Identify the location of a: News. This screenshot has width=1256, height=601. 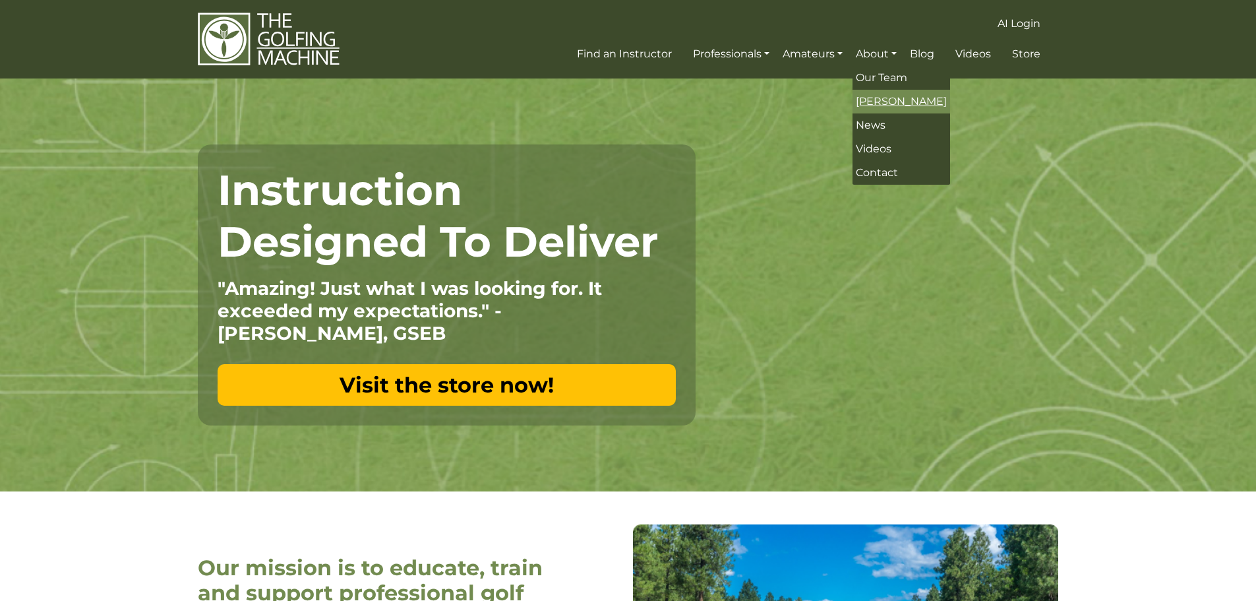
(901, 125).